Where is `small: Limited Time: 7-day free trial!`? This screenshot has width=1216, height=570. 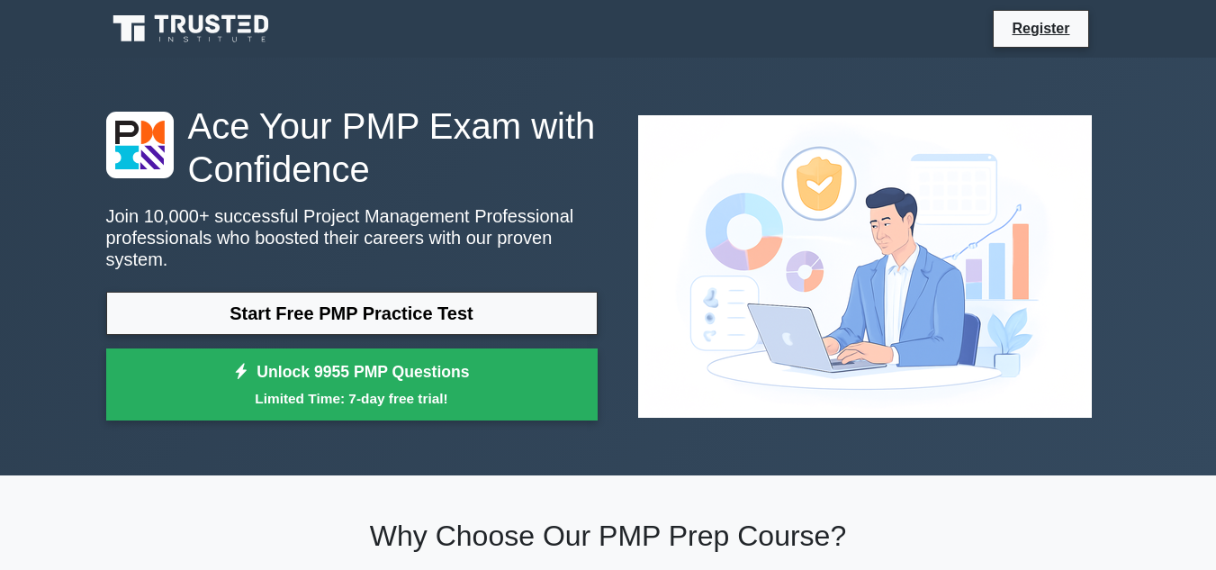 small: Limited Time: 7-day free trial! is located at coordinates (352, 398).